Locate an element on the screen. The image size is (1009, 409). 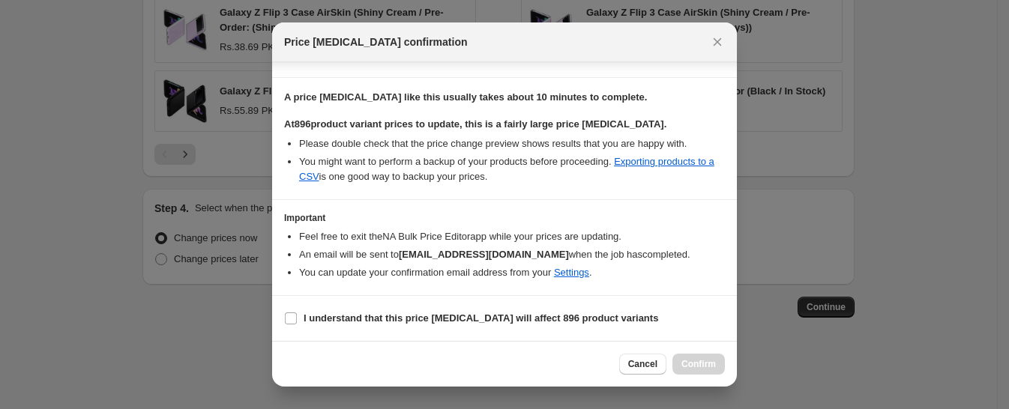
h3: Important is located at coordinates (504, 218).